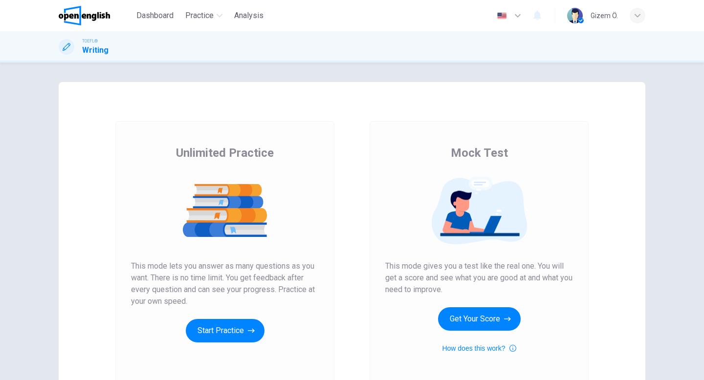  What do you see at coordinates (204, 16) in the screenshot?
I see `button: Practice` at bounding box center [204, 16].